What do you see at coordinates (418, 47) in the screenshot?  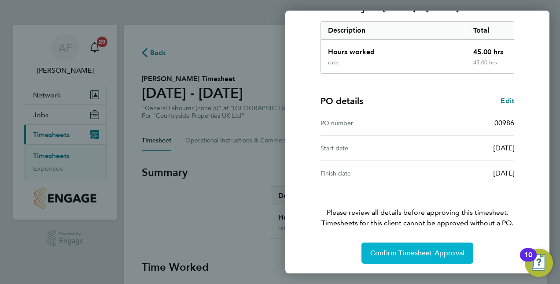 I see `div: Summary of 25 - 31 Aug 2025` at bounding box center [418, 47].